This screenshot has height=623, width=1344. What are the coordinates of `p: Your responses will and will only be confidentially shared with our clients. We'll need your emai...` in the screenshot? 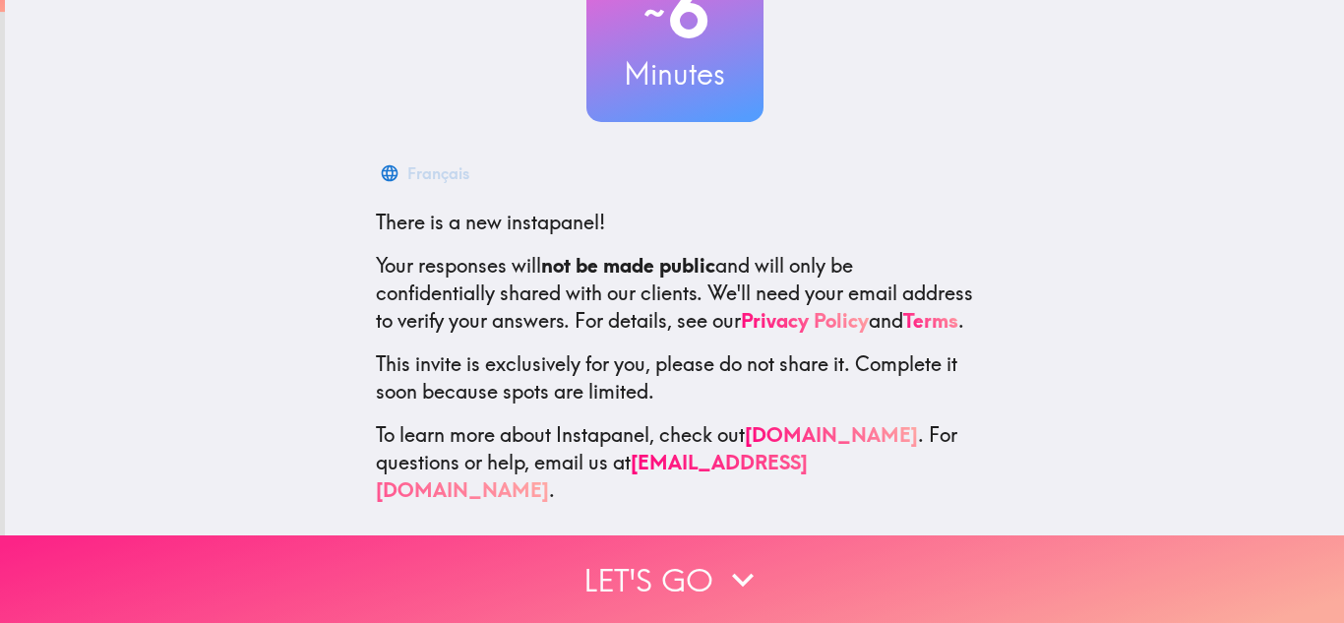 It's located at (675, 293).